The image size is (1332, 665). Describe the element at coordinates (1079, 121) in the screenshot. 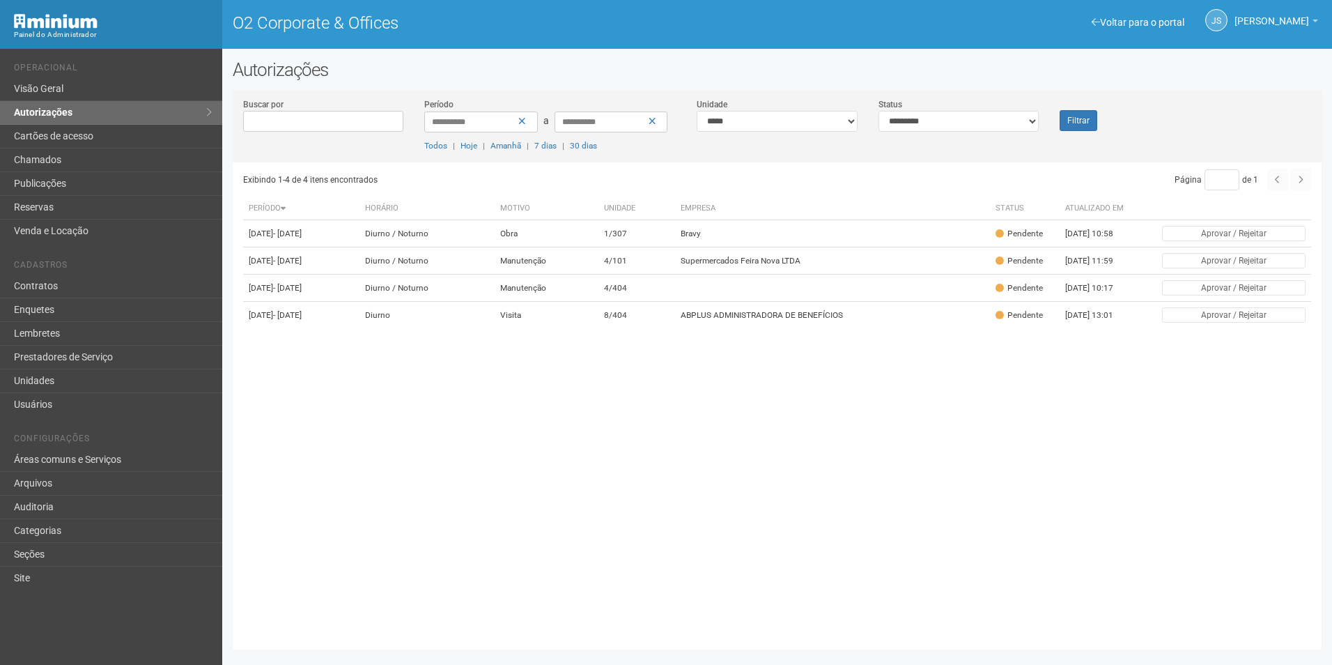

I see `button: Filtrar` at that location.